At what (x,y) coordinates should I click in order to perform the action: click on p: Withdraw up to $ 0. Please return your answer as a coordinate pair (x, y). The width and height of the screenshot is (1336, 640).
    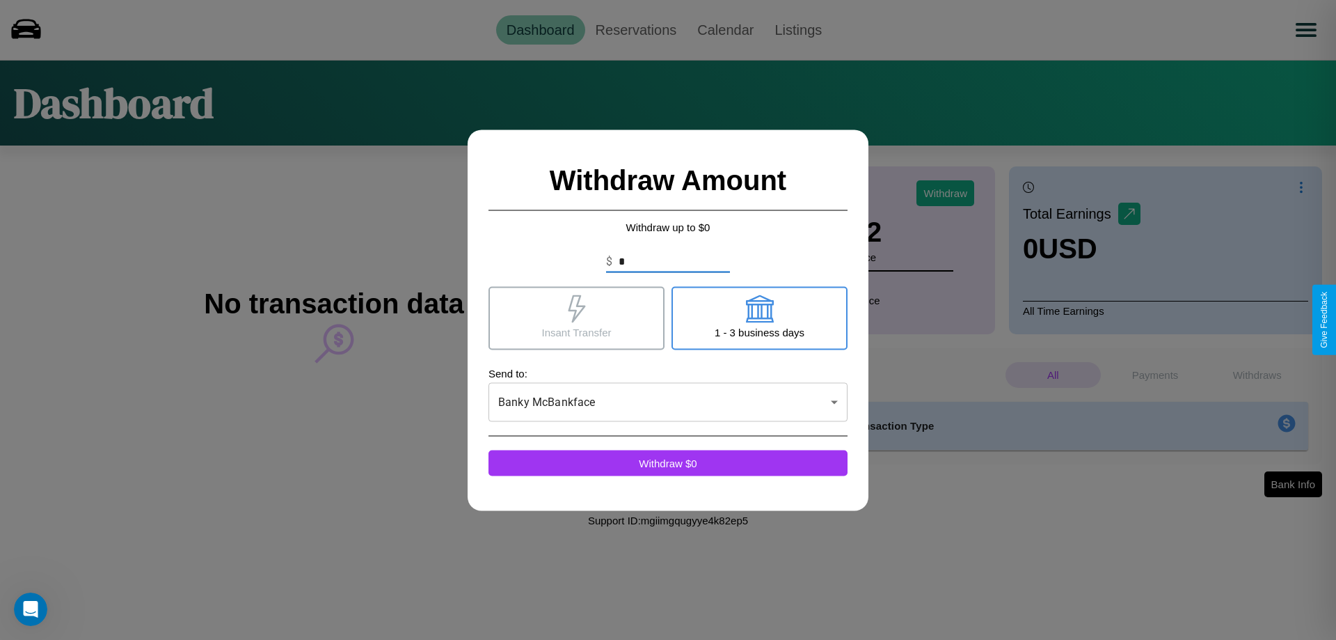
    Looking at the image, I should click on (668, 226).